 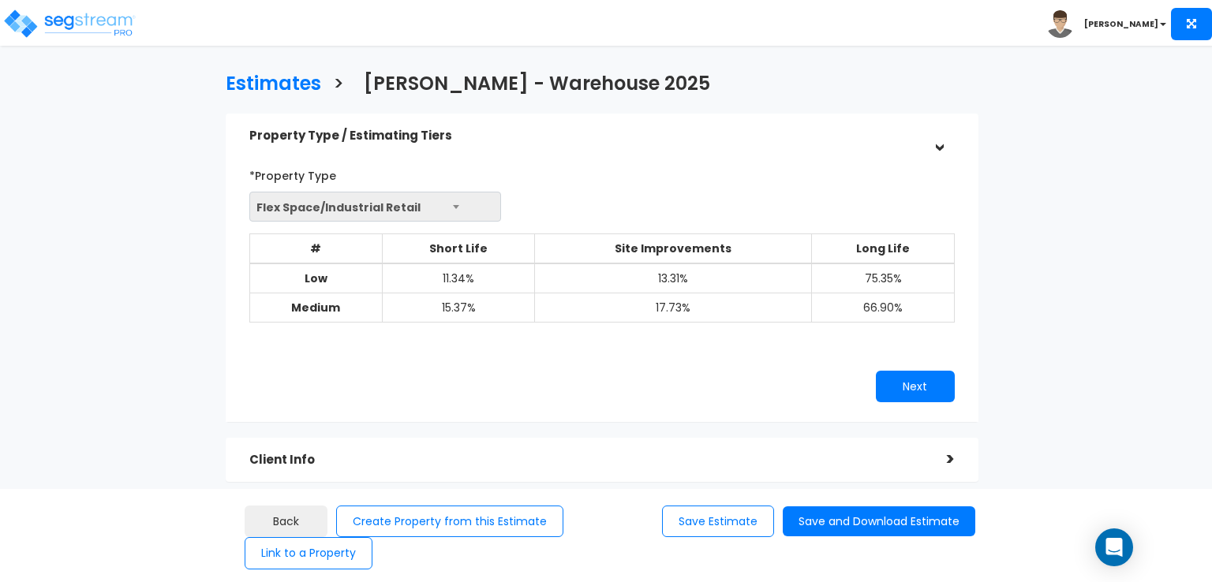 I want to click on button: Back, so click(x=286, y=522).